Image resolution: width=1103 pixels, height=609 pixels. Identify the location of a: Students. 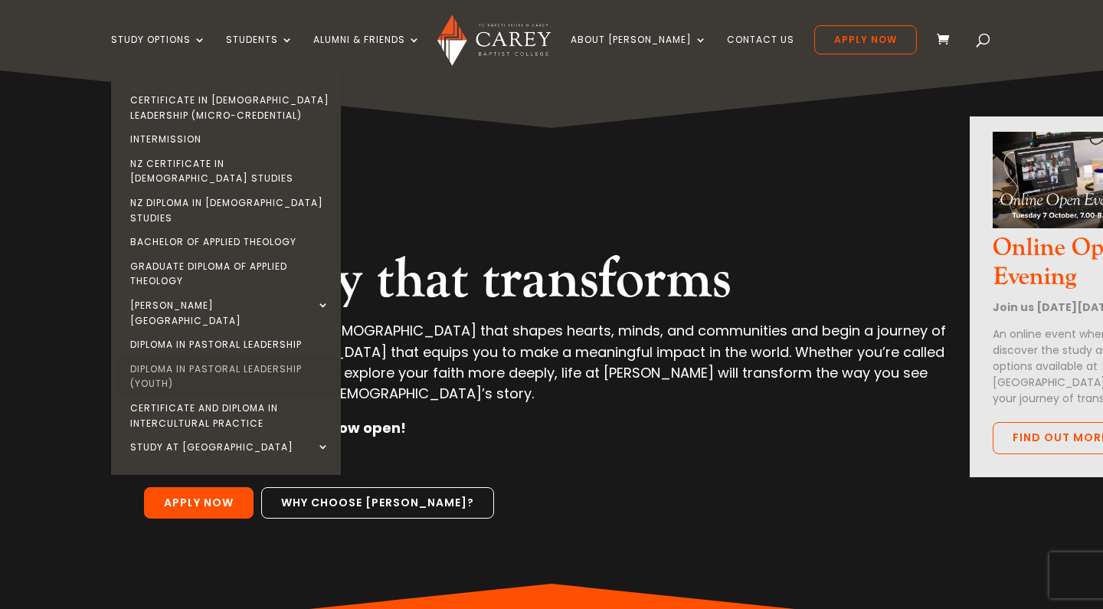
(260, 52).